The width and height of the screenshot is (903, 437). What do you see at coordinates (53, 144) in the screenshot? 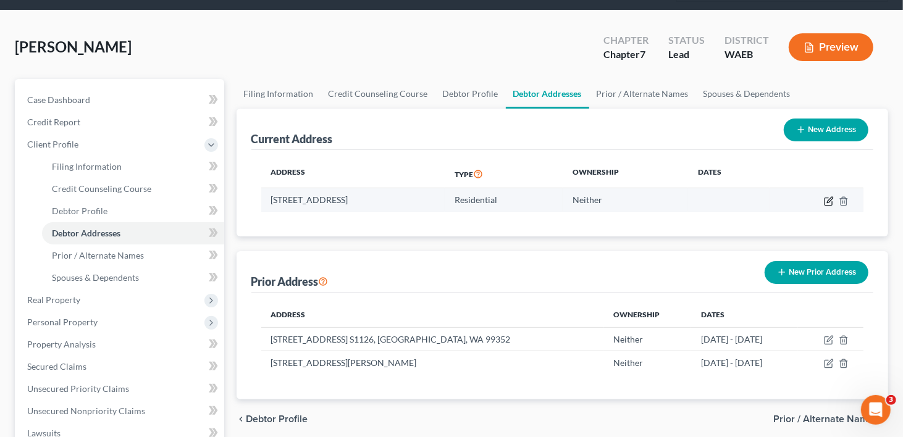
I see `span: Client Profile` at bounding box center [53, 144].